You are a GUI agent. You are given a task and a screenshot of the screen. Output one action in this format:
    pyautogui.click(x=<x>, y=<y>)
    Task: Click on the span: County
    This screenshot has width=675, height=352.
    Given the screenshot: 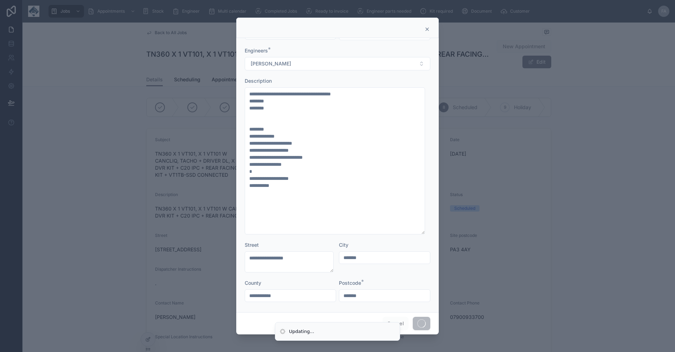 What is the action you would take?
    pyautogui.click(x=253, y=282)
    